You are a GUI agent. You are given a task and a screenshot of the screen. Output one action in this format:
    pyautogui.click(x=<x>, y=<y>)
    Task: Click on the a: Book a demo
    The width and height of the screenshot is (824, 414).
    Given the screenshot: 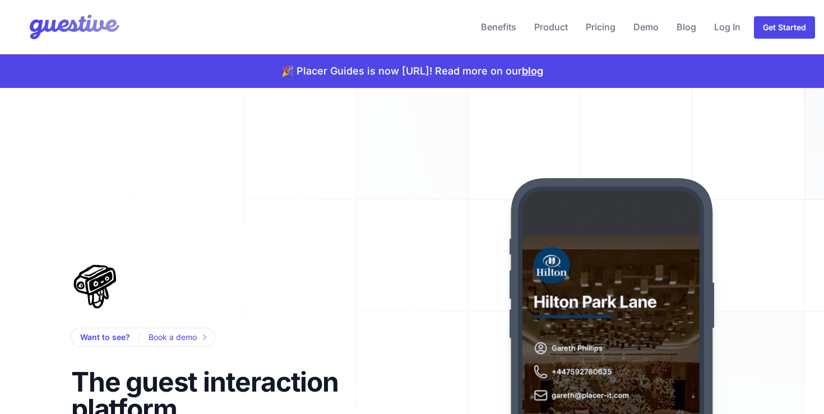 What is the action you would take?
    pyautogui.click(x=177, y=338)
    